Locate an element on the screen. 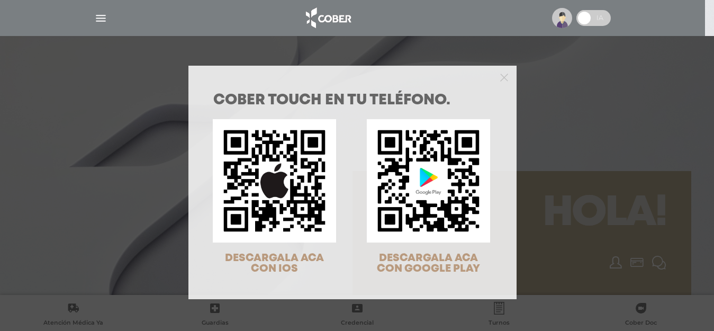  span: DESCARGALA ACA CON GOOGLE PLAY is located at coordinates (428, 263).